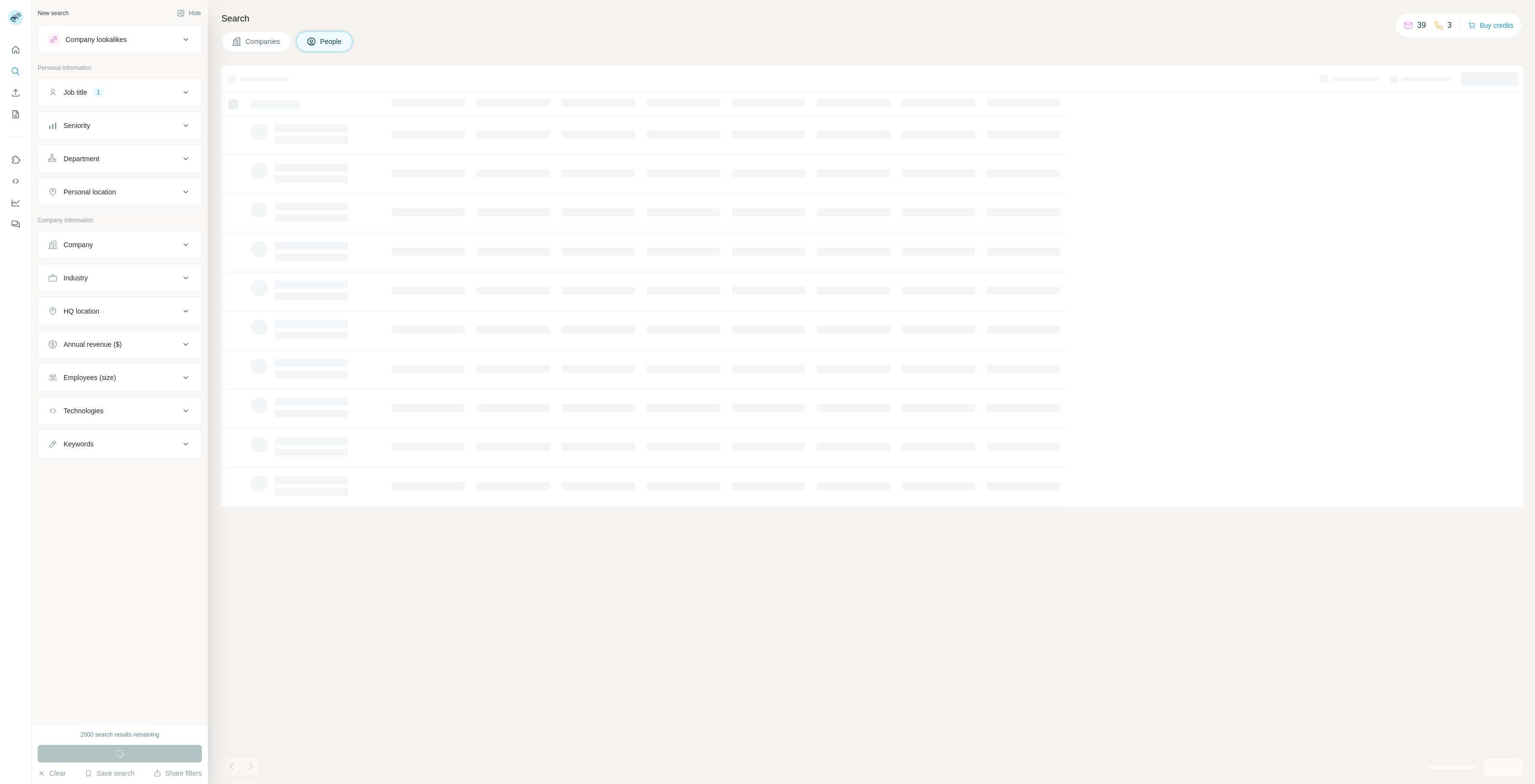 The height and width of the screenshot is (784, 1535). What do you see at coordinates (177, 774) in the screenshot?
I see `button: Share filters` at bounding box center [177, 774].